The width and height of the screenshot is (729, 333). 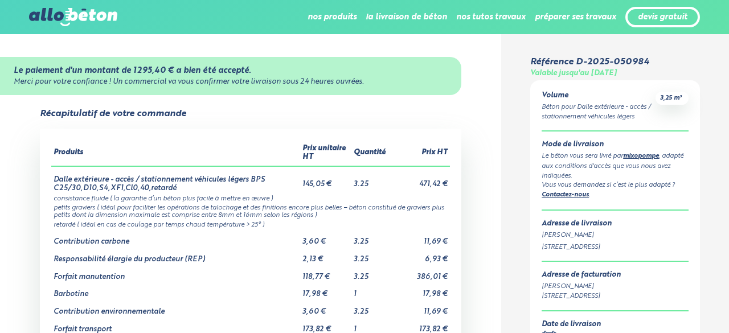 I want to click on div: Adresse de facturation, so click(x=581, y=275).